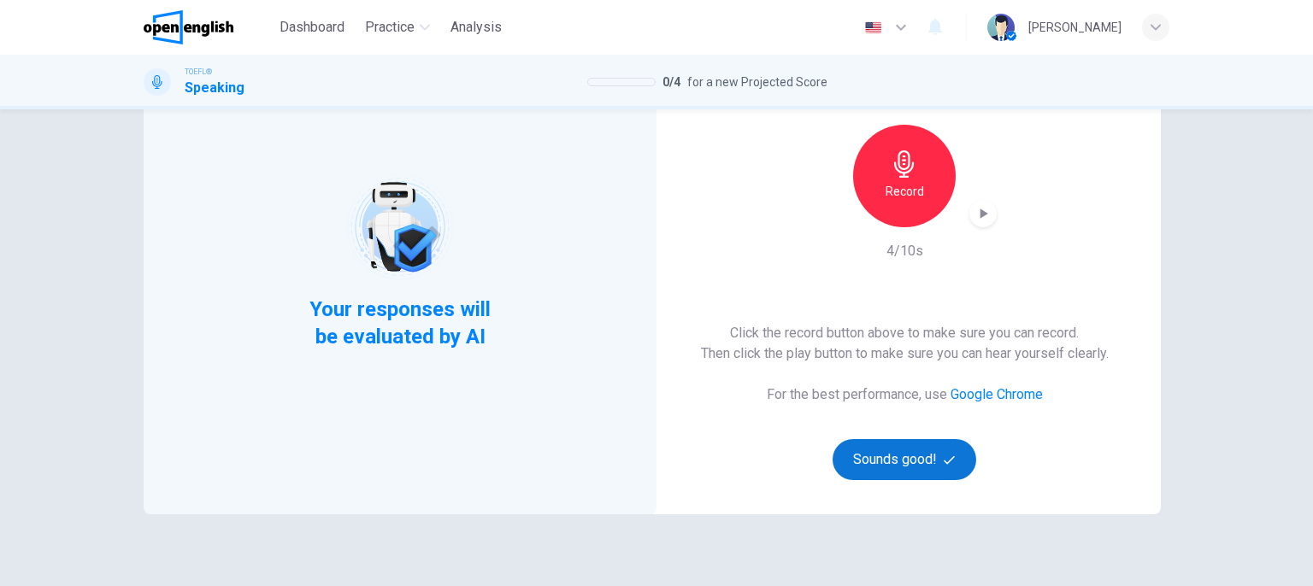 This screenshot has width=1313, height=586. Describe the element at coordinates (215, 88) in the screenshot. I see `h1: Speaking` at that location.